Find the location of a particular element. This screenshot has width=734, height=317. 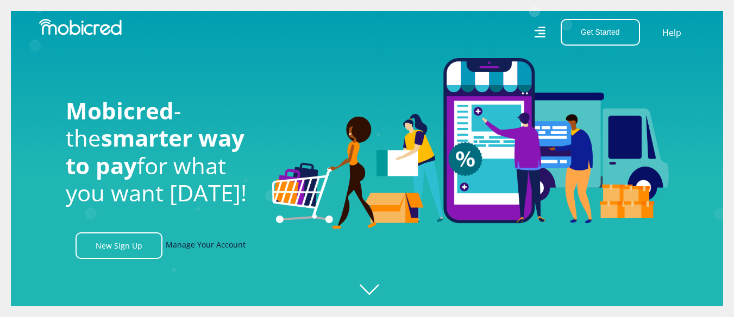

img: Mobicred is located at coordinates (80, 27).